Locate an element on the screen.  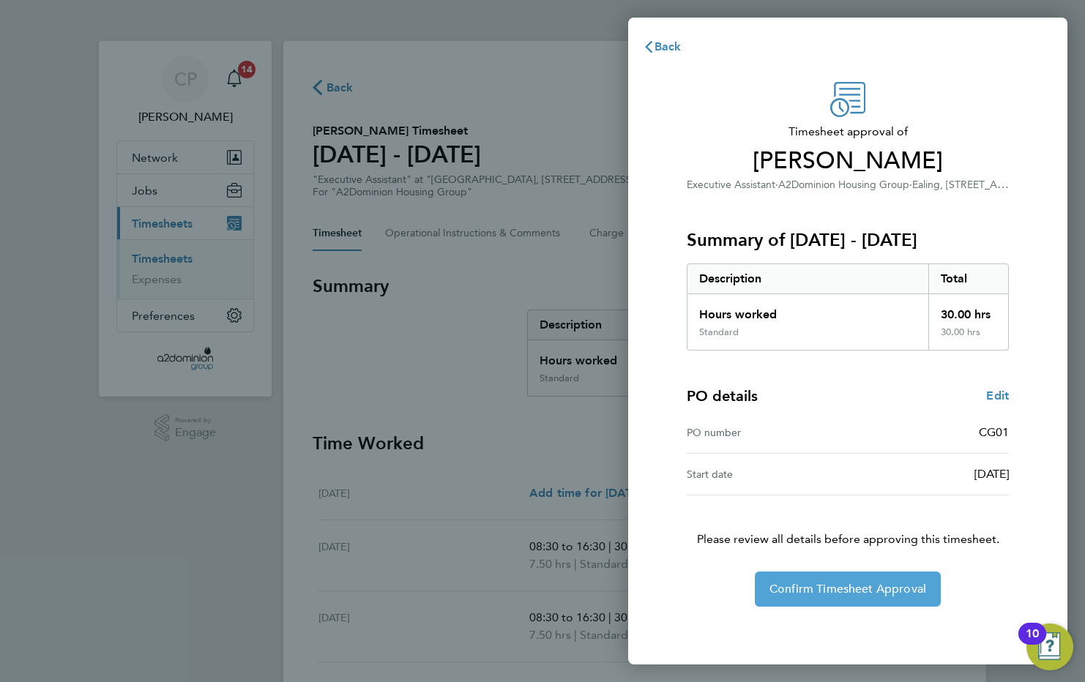
span: Executive Assistant is located at coordinates (731, 184).